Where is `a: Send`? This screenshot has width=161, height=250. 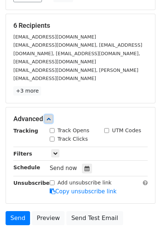
a: Send is located at coordinates (18, 218).